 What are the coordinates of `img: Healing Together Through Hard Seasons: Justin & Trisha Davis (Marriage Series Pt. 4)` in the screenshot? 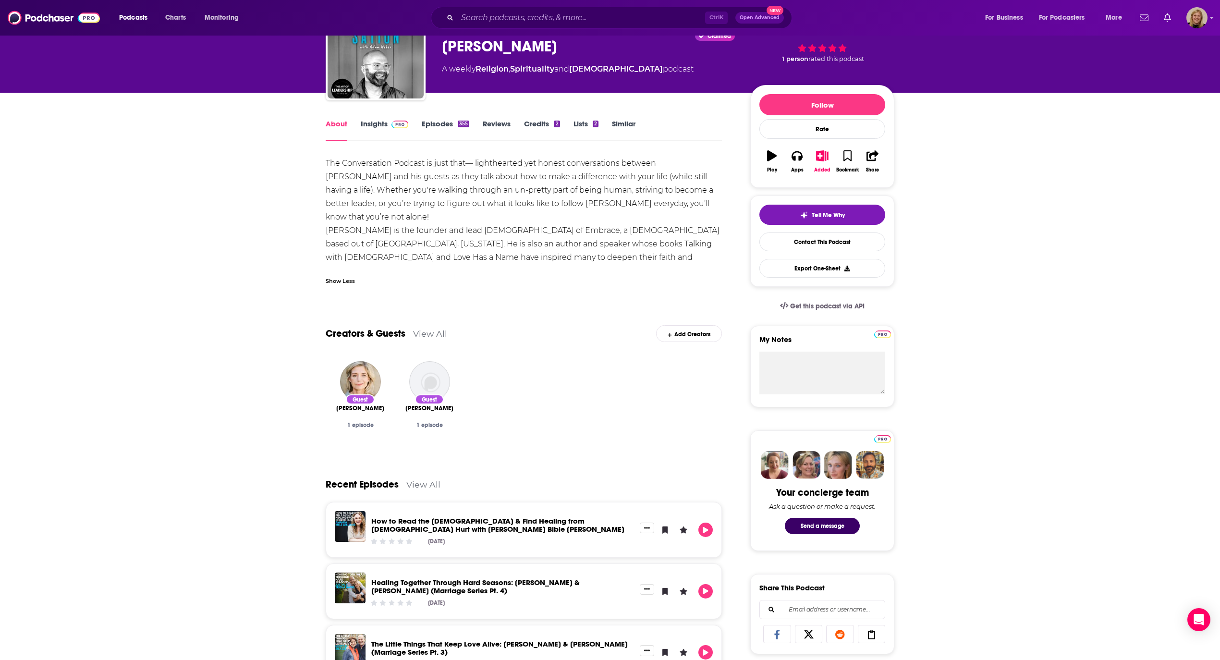 It's located at (350, 588).